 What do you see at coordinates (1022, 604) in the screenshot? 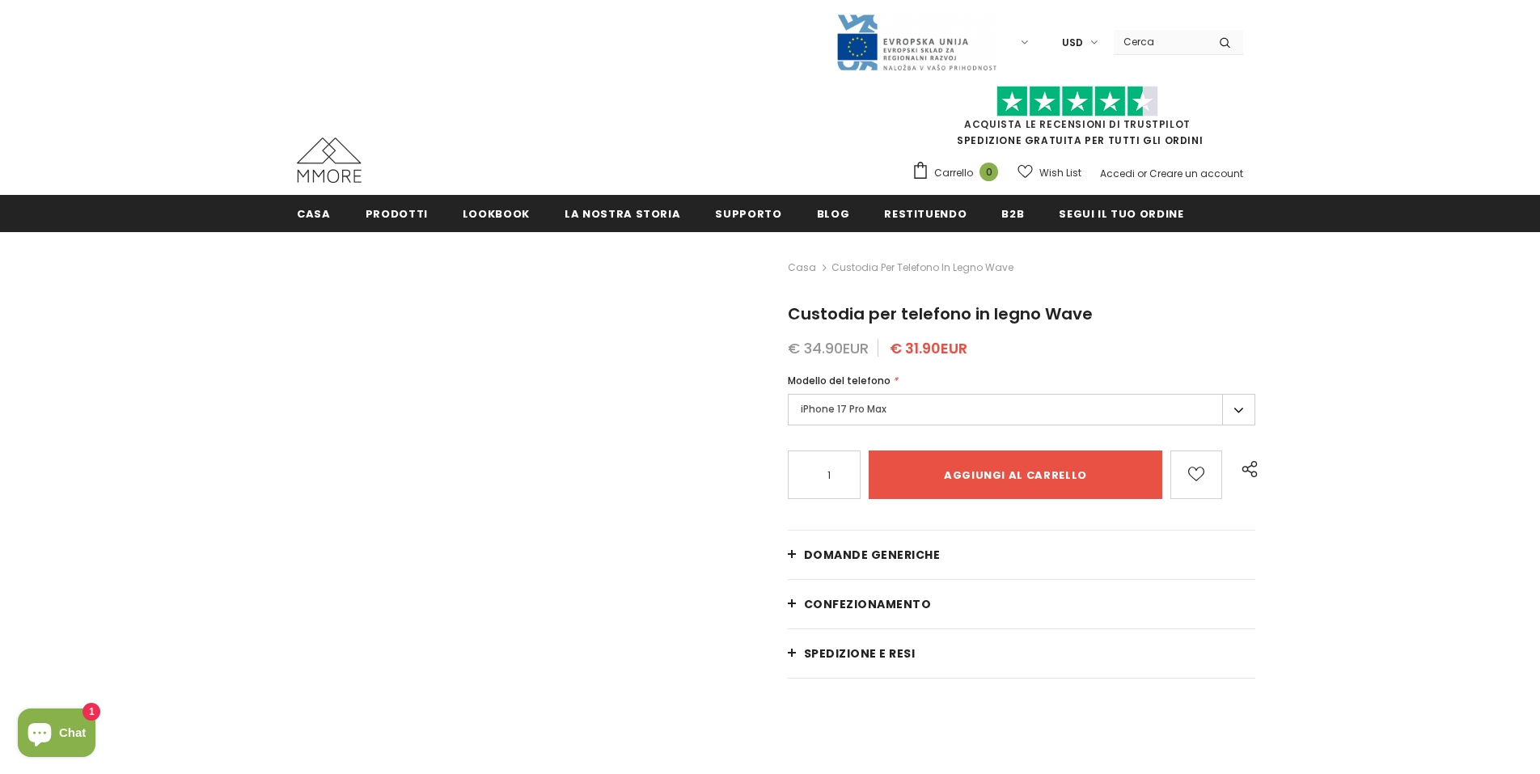
I see `a: CONFEZIONAMENTO` at bounding box center [1022, 604].